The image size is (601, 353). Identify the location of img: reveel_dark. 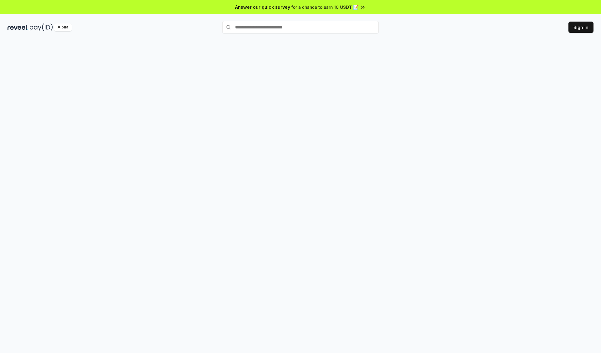
(18, 27).